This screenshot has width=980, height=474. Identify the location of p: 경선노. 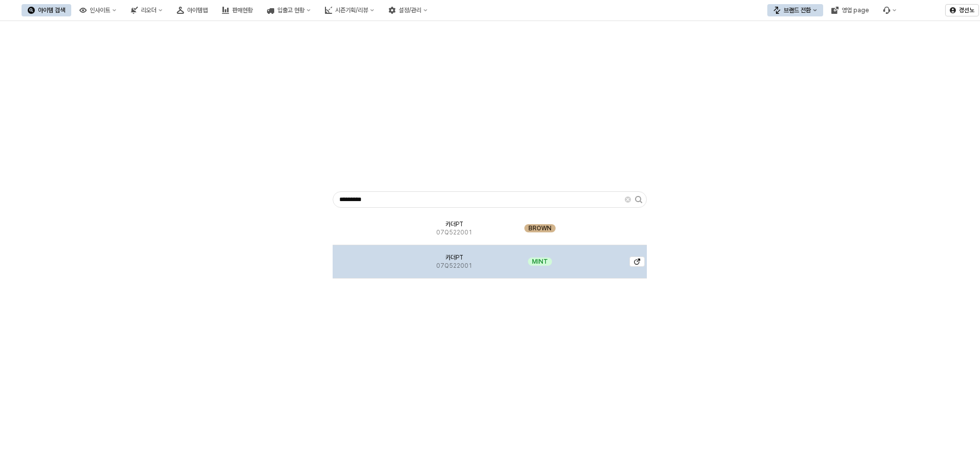
(966, 10).